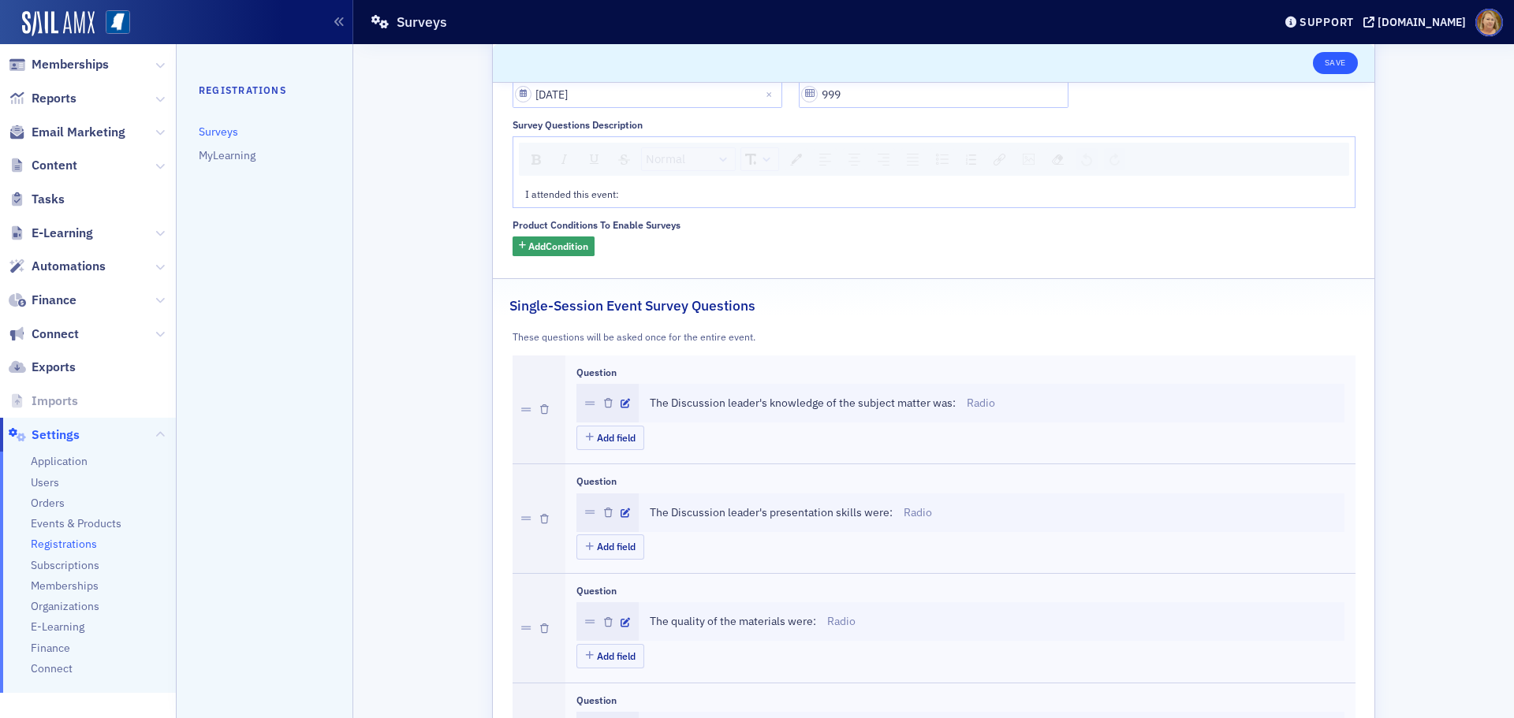  Describe the element at coordinates (54, 166) in the screenshot. I see `span: Content` at that location.